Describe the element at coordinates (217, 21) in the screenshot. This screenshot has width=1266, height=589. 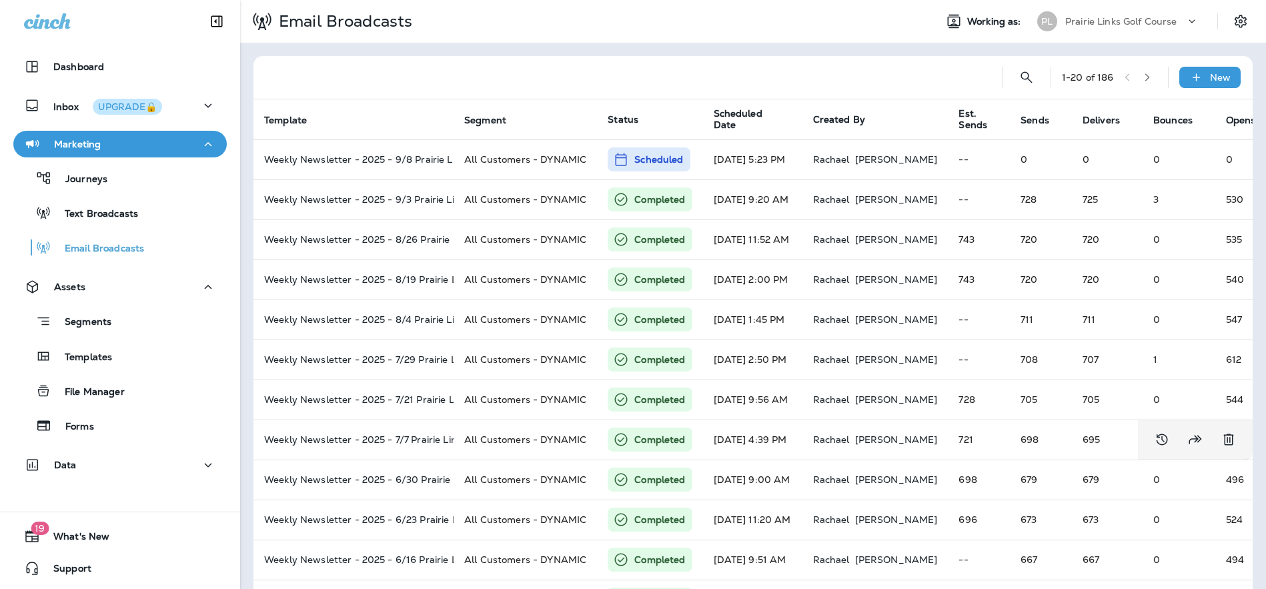
I see `button: Collapse Sidebar` at that location.